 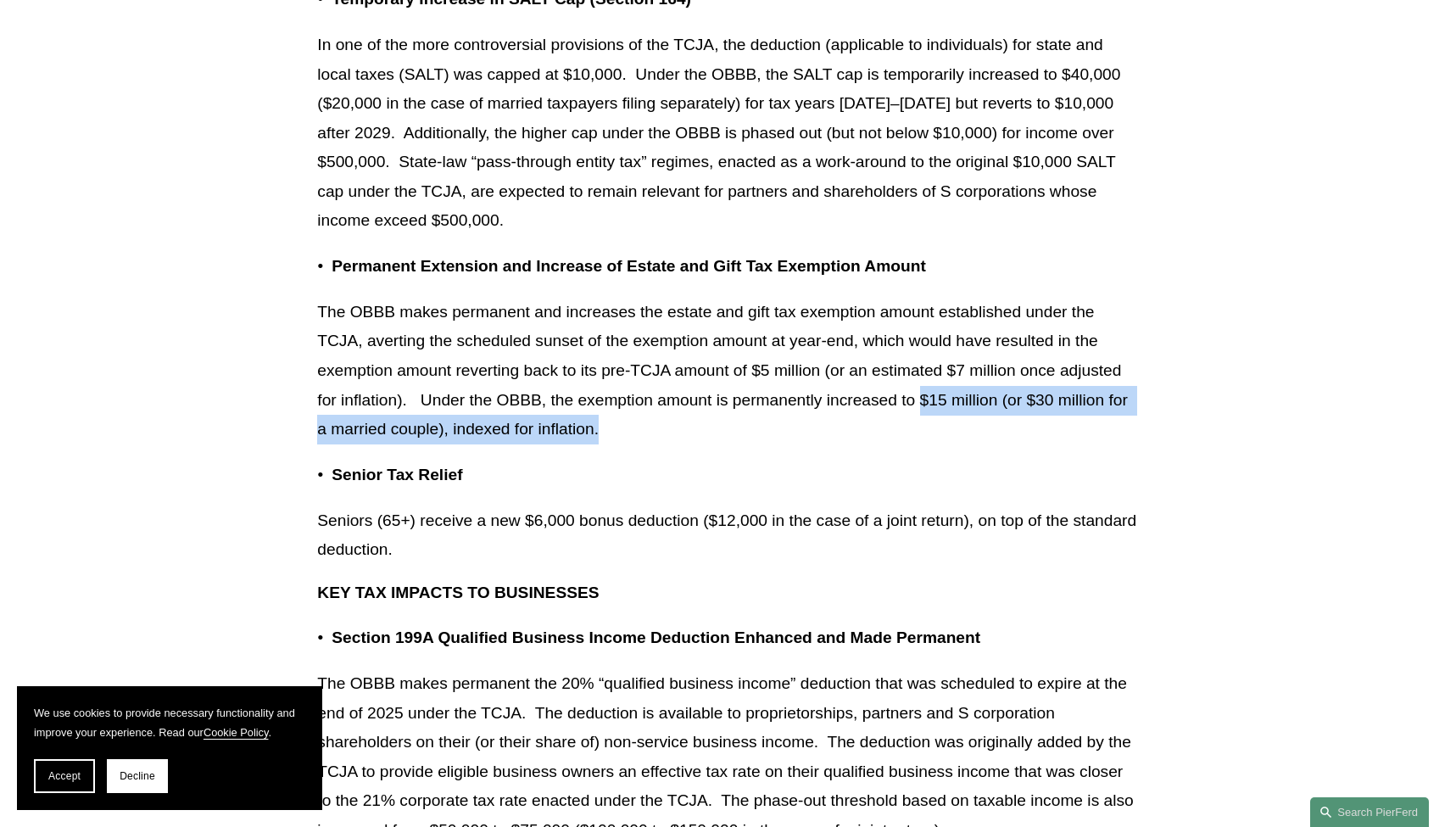 What do you see at coordinates (137, 776) in the screenshot?
I see `span: Decline` at bounding box center [137, 776].